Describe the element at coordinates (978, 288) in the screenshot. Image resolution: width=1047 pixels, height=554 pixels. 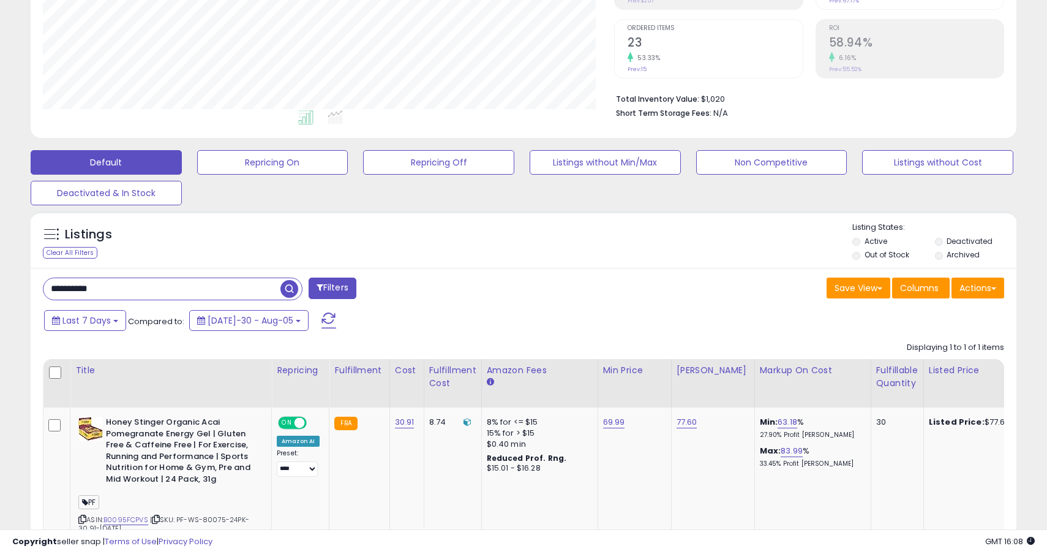
I see `button: Actions` at that location.